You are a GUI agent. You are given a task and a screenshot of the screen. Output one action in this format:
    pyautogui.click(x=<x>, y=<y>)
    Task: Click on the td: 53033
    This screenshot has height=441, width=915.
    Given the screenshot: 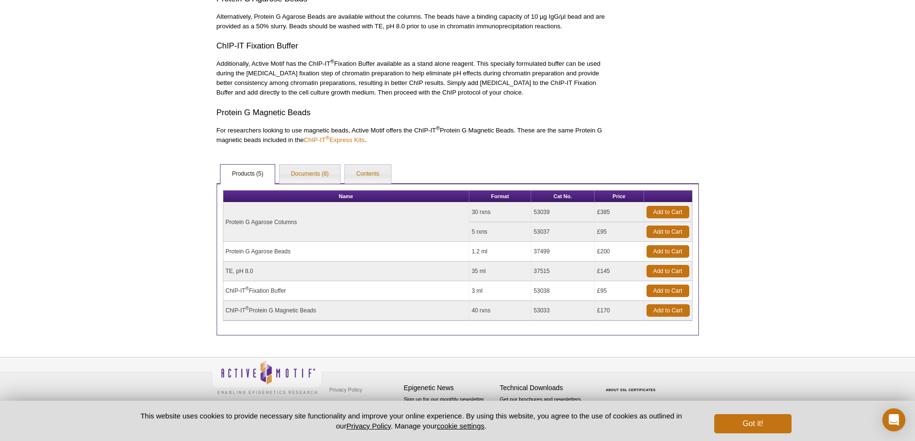 What is the action you would take?
    pyautogui.click(x=563, y=311)
    